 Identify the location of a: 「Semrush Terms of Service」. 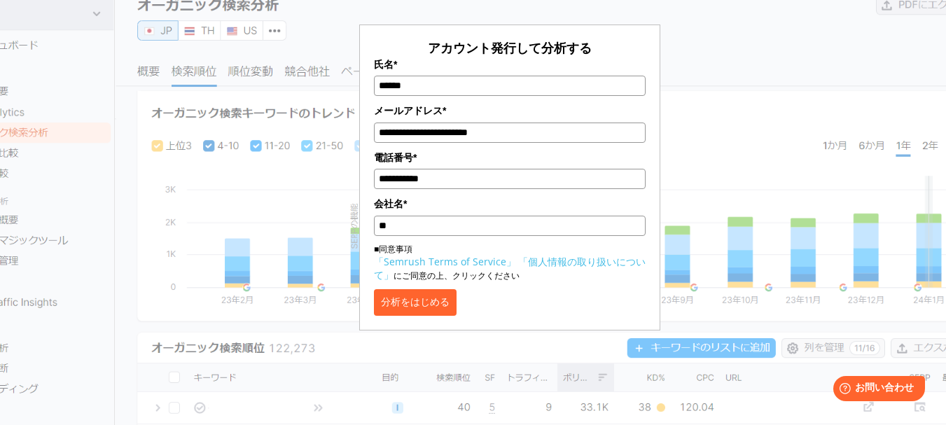
(445, 261).